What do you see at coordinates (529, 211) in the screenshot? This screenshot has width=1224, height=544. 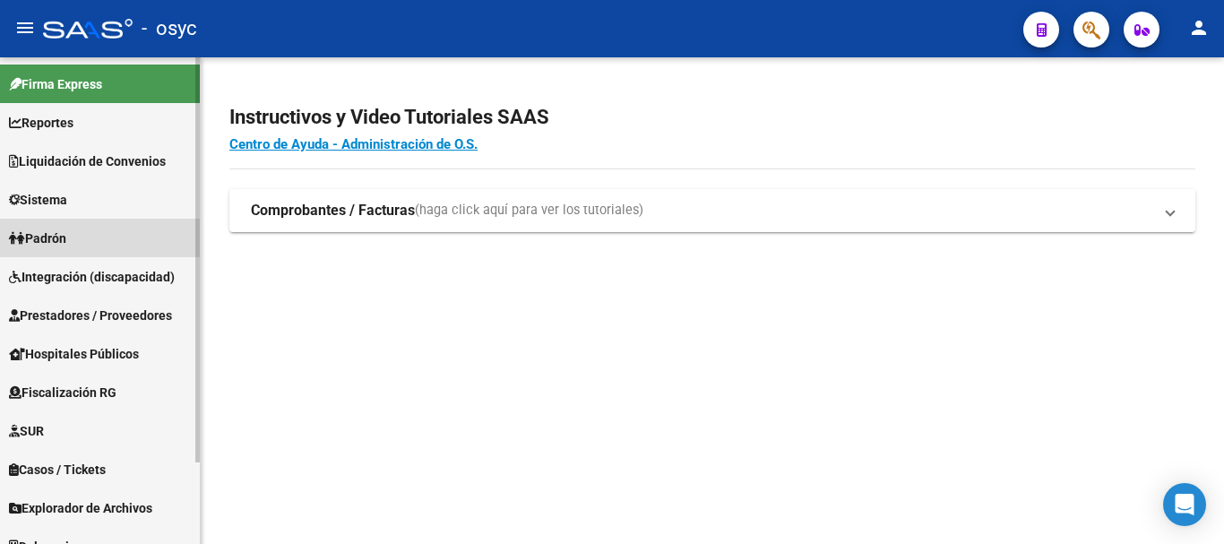 I see `span: (haga click aquí para ver los tutoriales)` at bounding box center [529, 211].